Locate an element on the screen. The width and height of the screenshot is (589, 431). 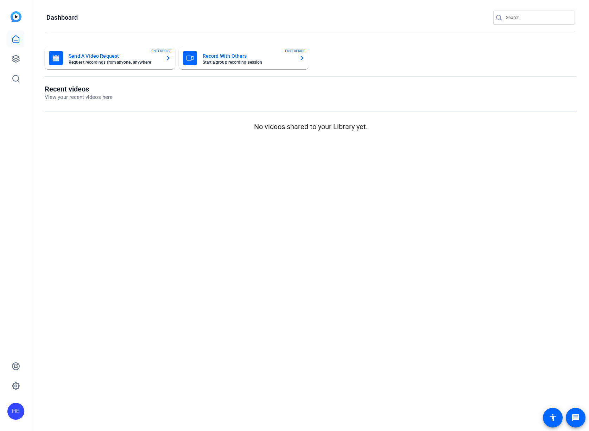
mat-card-title: Record With Others is located at coordinates (248, 56).